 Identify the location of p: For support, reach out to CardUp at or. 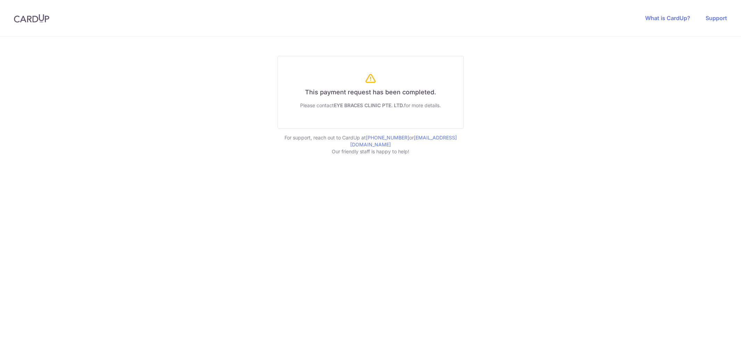
(371, 141).